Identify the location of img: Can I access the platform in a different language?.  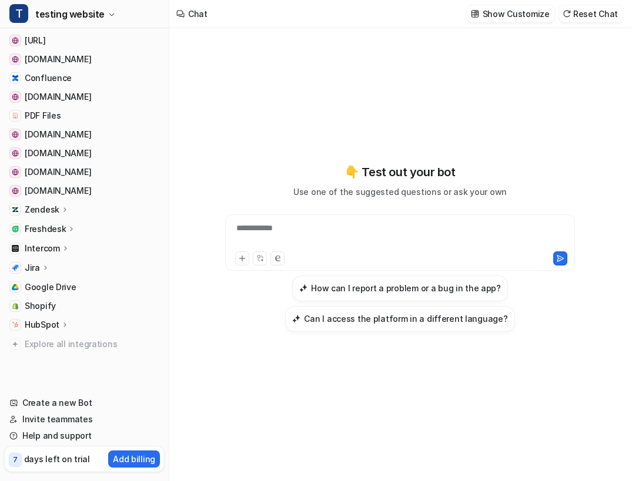
(296, 319).